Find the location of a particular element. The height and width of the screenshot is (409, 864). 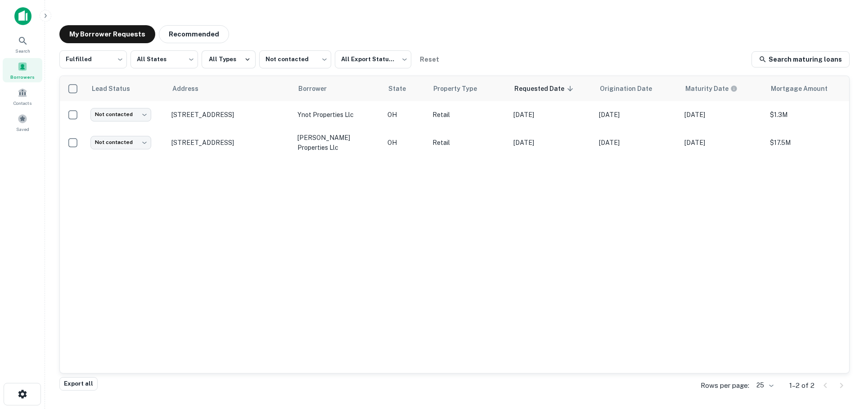

a: Borrowers is located at coordinates (22, 70).